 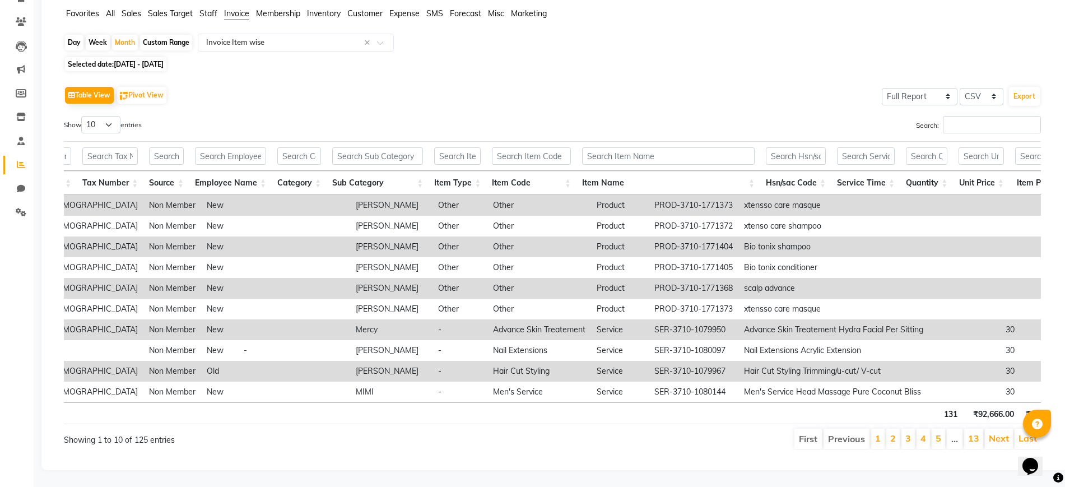 I want to click on span: All, so click(x=110, y=13).